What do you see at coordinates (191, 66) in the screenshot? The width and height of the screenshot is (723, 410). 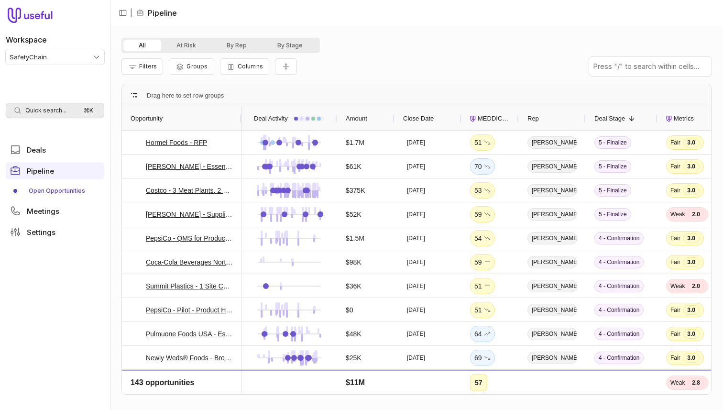 I see `button: Group Pipeline` at bounding box center [191, 66].